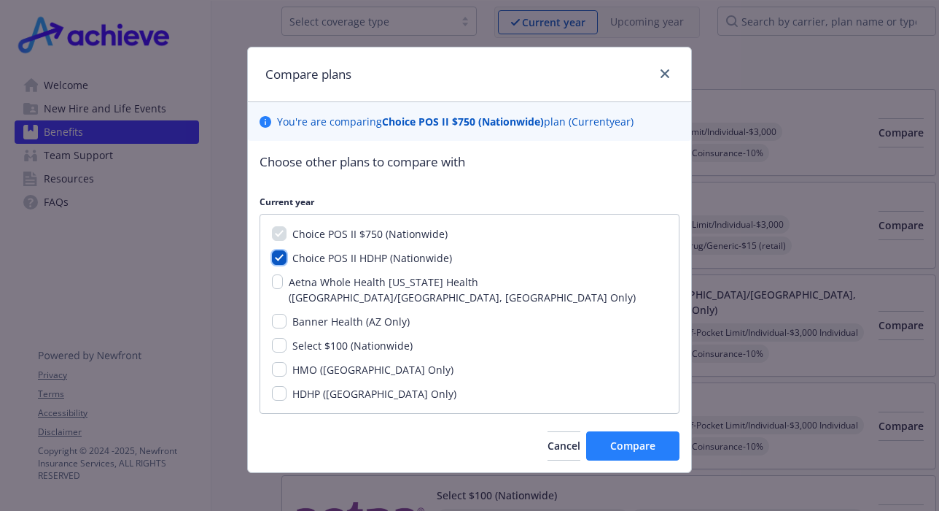  Describe the element at coordinates (370, 233) in the screenshot. I see `span: Choice POS II $750 (Nationwide)` at that location.